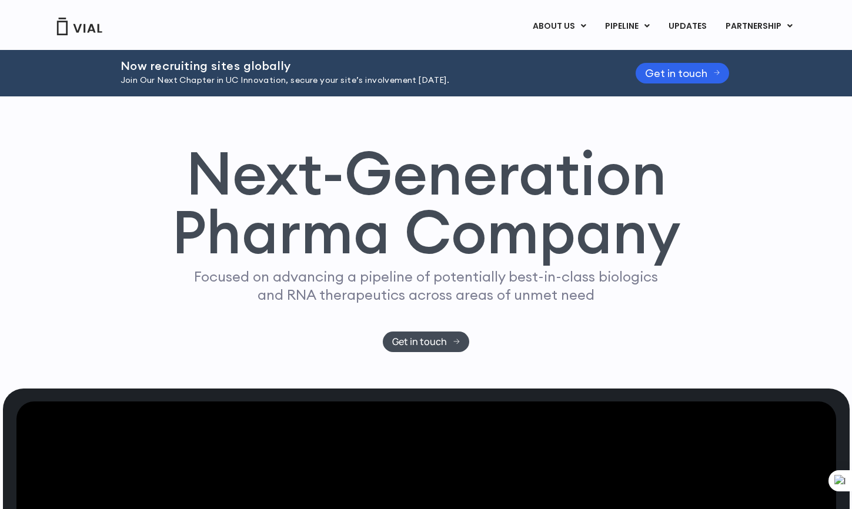  What do you see at coordinates (627, 26) in the screenshot?
I see `a: PIPELINEMenu Toggle` at bounding box center [627, 26].